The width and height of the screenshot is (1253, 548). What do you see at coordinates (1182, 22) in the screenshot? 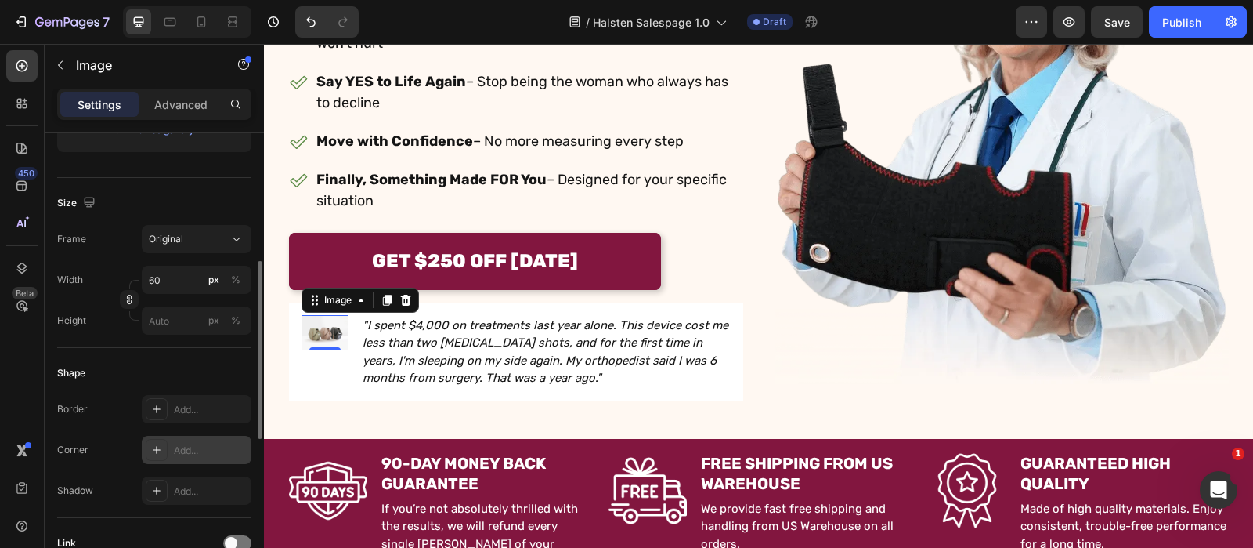
I see `div: Publish` at bounding box center [1182, 22].